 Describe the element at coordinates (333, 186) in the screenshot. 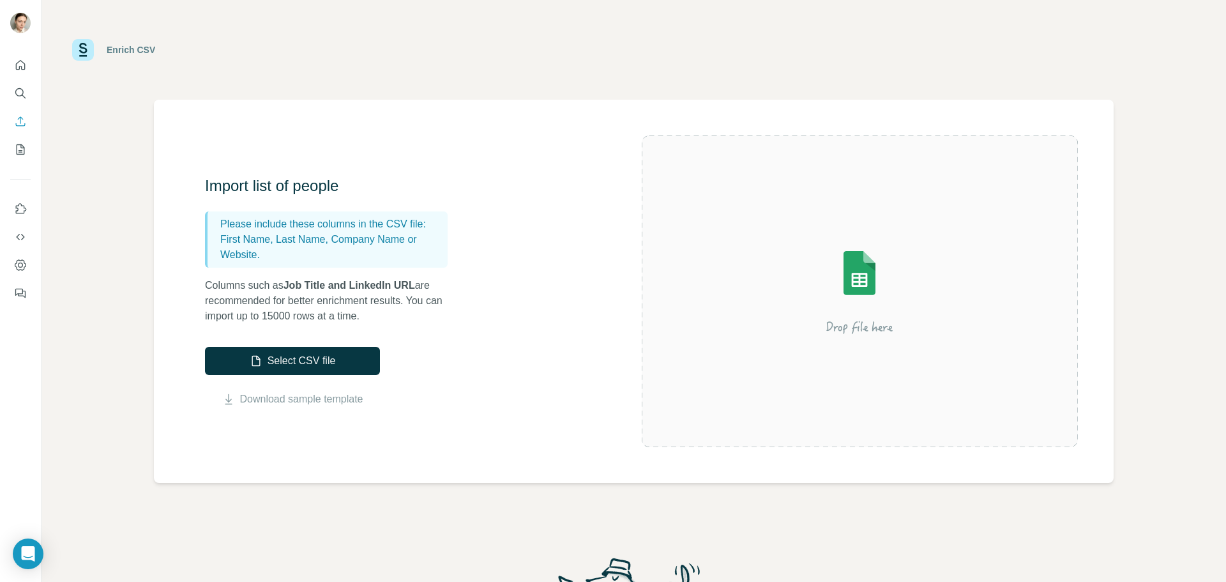

I see `h3: Import list of people` at that location.